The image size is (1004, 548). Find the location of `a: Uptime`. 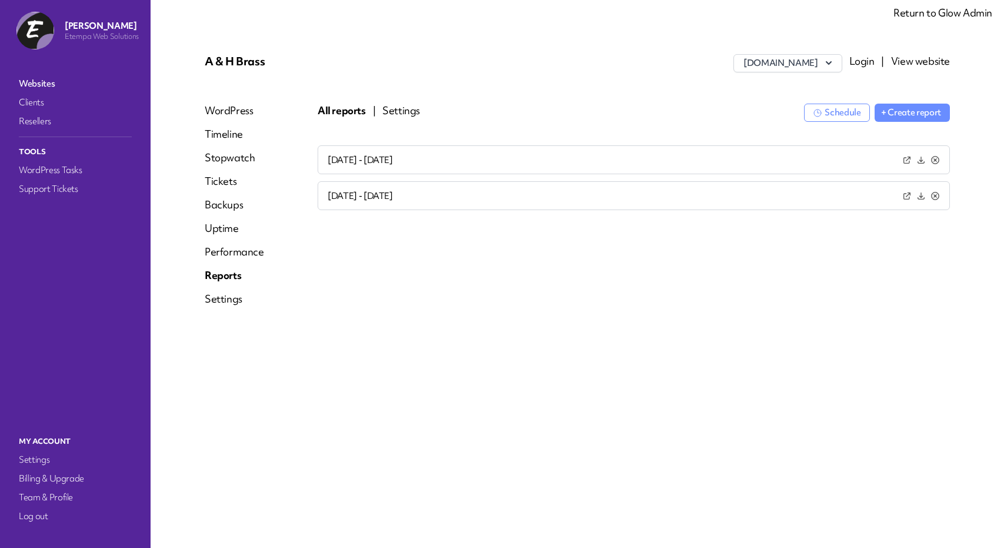

a: Uptime is located at coordinates (234, 228).